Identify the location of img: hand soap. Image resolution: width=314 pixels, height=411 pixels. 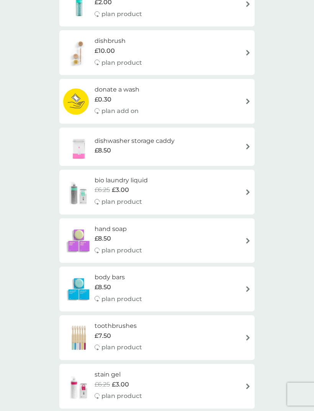
(79, 240).